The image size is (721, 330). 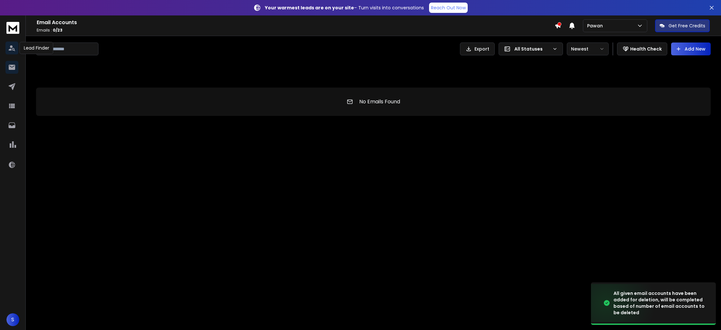 What do you see at coordinates (58, 30) in the screenshot?
I see `span: 0 / 23` at bounding box center [58, 30].